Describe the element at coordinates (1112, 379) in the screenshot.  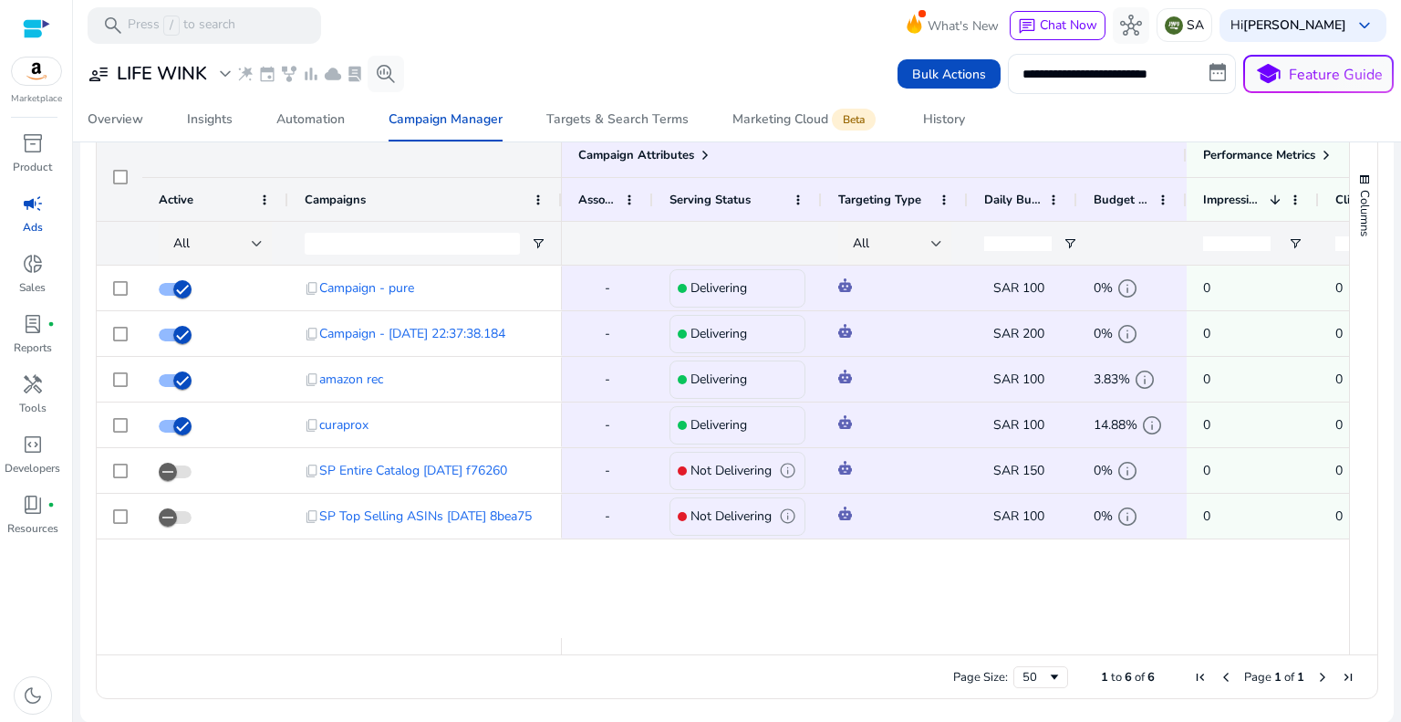
I see `span: 3.83%` at that location.